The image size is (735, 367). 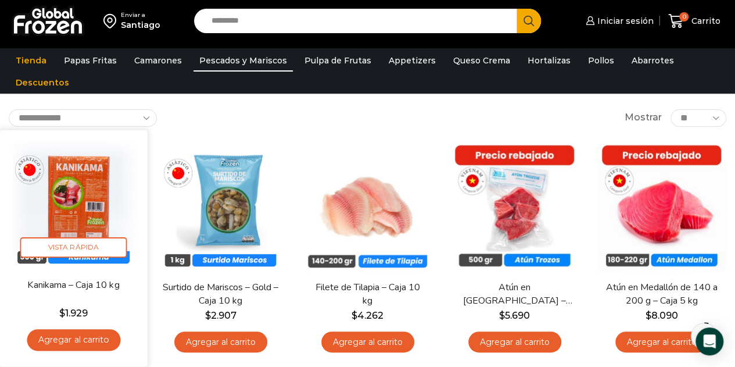 What do you see at coordinates (220, 294) in the screenshot?
I see `a: Surtido de Mariscos – Gold – Caja 10 kg` at bounding box center [220, 294].